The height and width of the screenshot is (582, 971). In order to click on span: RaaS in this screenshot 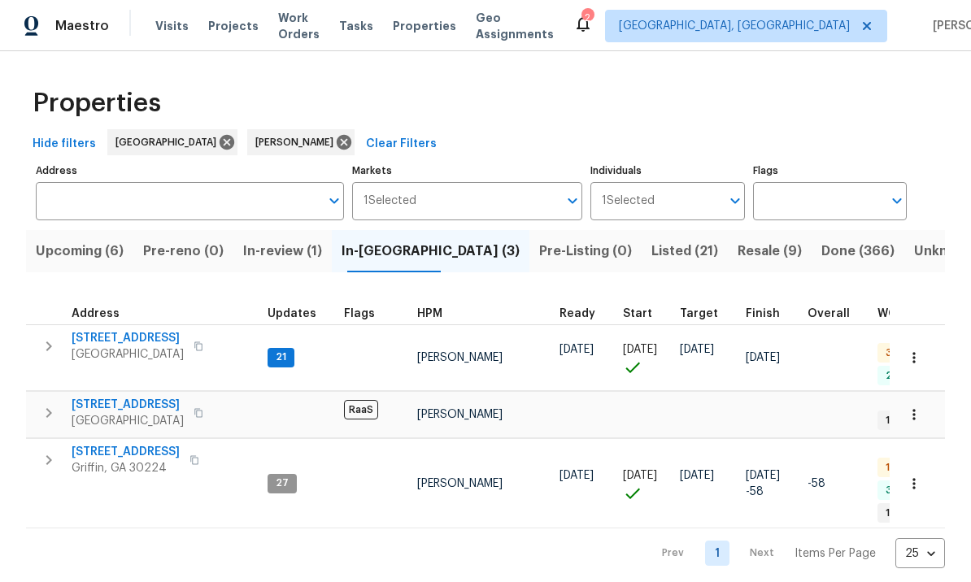, I will do `click(361, 410)`.